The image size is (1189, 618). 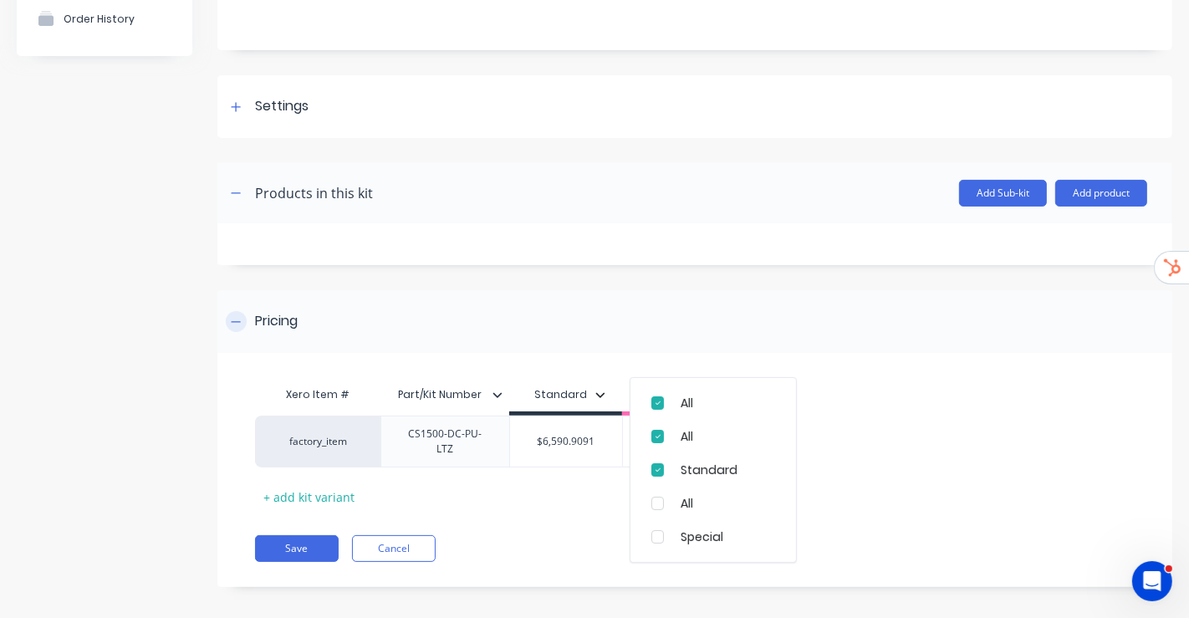 What do you see at coordinates (318, 441) in the screenshot?
I see `div: factory_item` at bounding box center [318, 441].